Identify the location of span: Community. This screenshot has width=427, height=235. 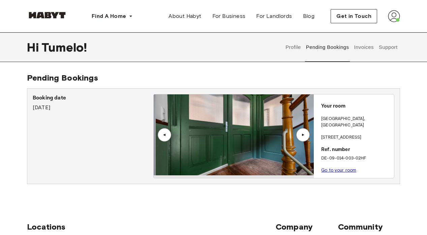
(369, 227).